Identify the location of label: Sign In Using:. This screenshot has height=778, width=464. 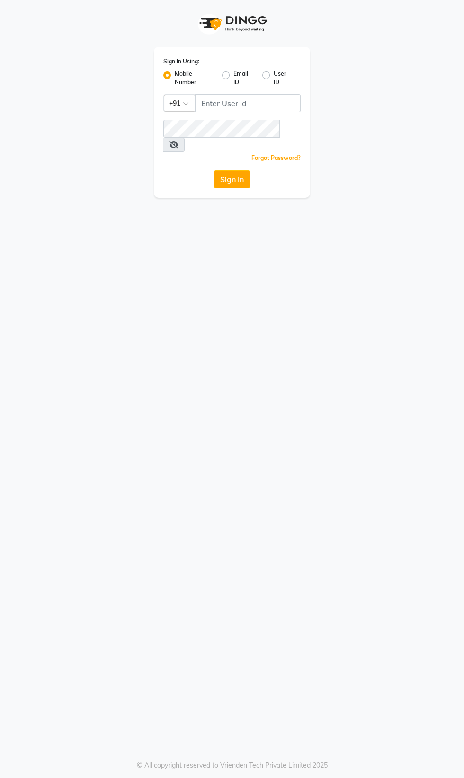
(181, 62).